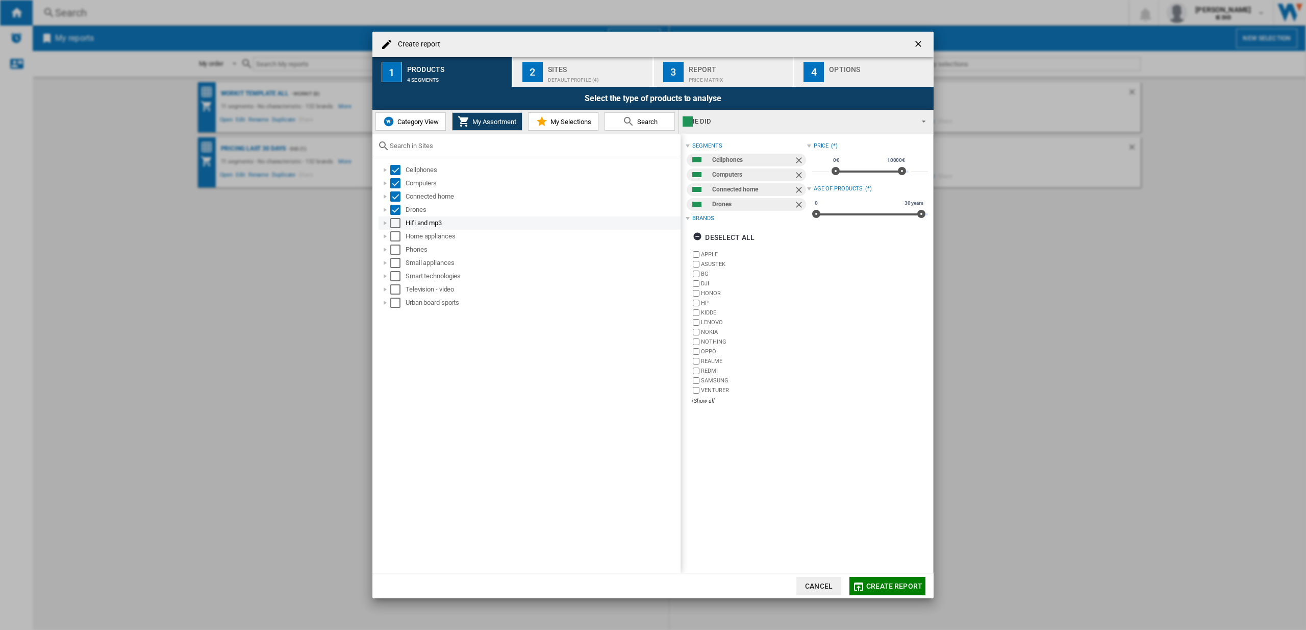 The image size is (1306, 630). Describe the element at coordinates (920, 45) in the screenshot. I see `ng-md-icon: getI18NText('BUTTONS.CLOSE_DIALOG')` at that location.